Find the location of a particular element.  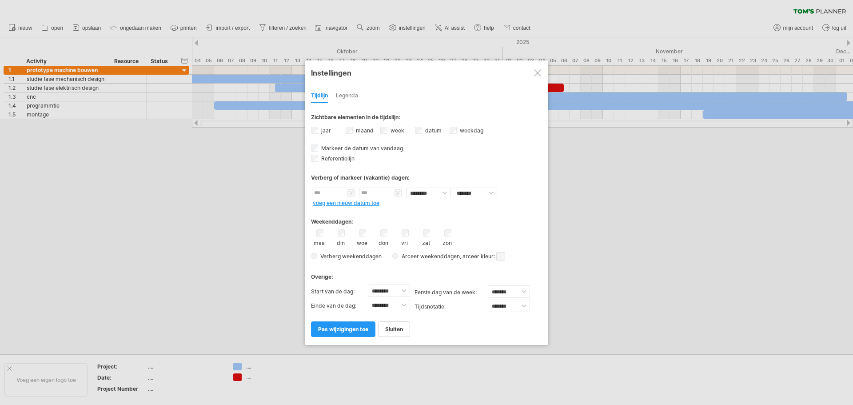

label: datum is located at coordinates (432, 130).